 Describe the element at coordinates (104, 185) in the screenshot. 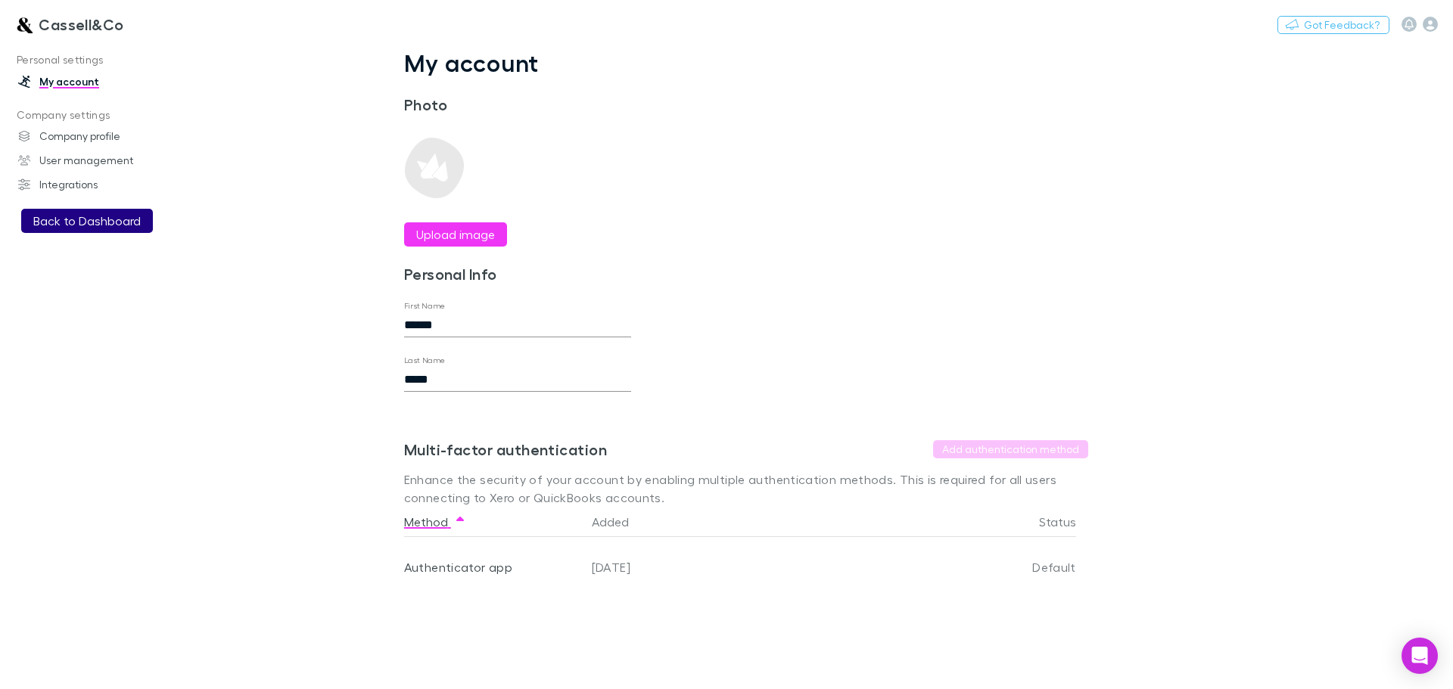

I see `a: Integrations` at that location.